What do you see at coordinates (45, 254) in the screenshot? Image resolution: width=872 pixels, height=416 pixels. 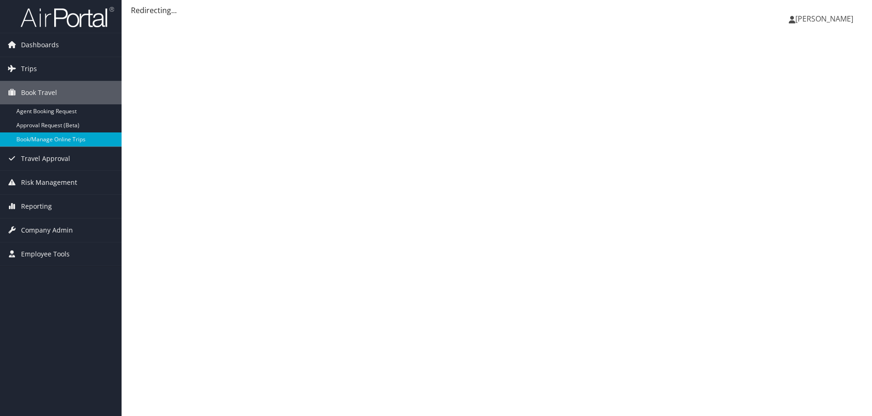 I see `span: Employee Tools` at bounding box center [45, 254].